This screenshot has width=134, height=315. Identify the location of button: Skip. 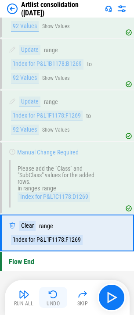
(82, 297).